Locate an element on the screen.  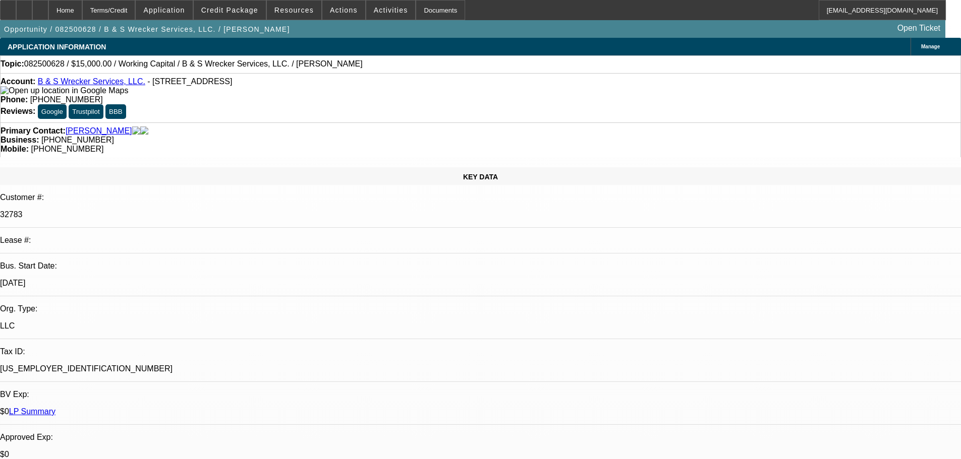
button: Actions is located at coordinates (343, 10).